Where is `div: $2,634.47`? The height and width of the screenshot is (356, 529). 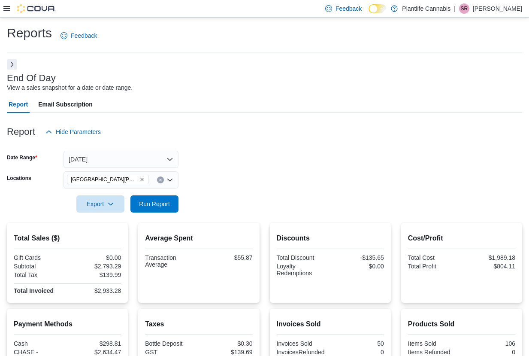 div: $2,634.47 is located at coordinates (95, 352).